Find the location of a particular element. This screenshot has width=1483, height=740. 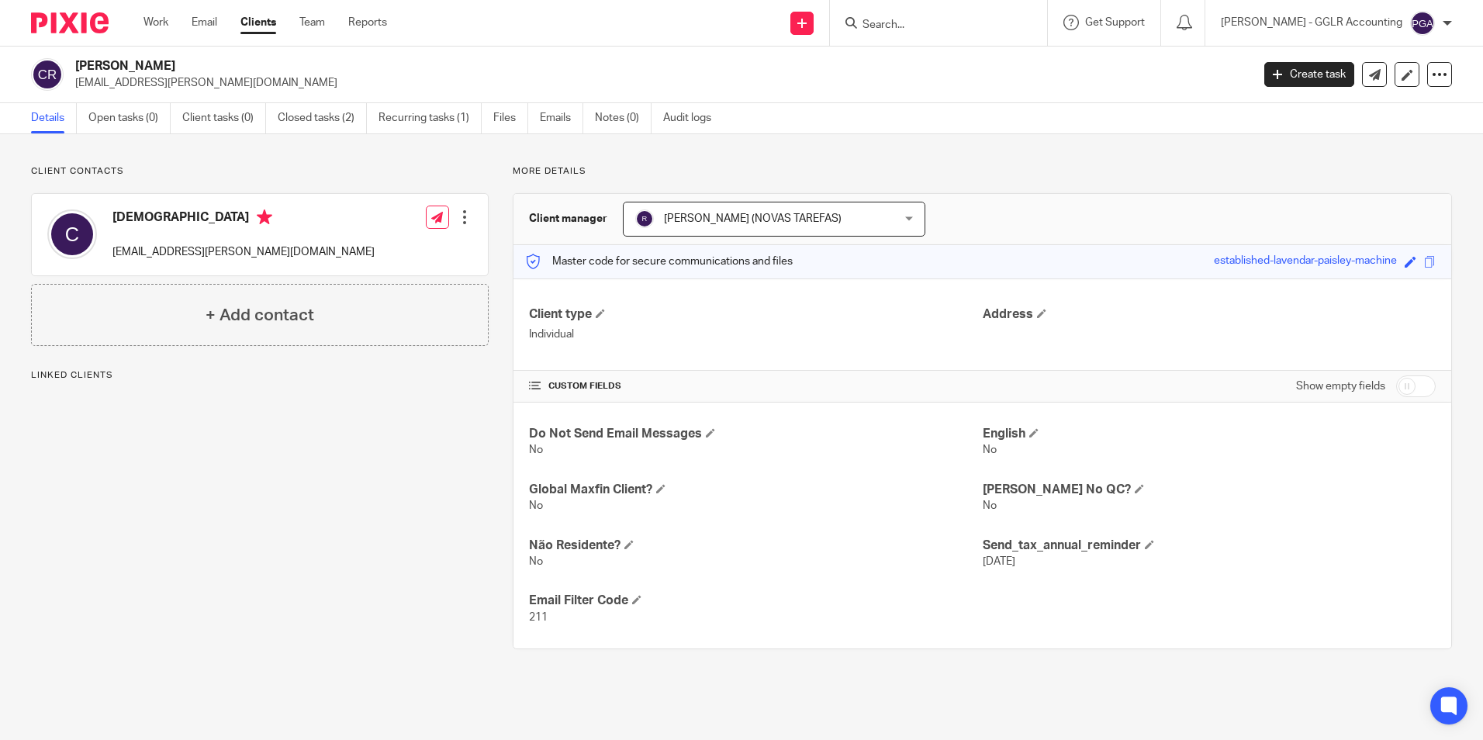

a: Reports is located at coordinates (368, 22).